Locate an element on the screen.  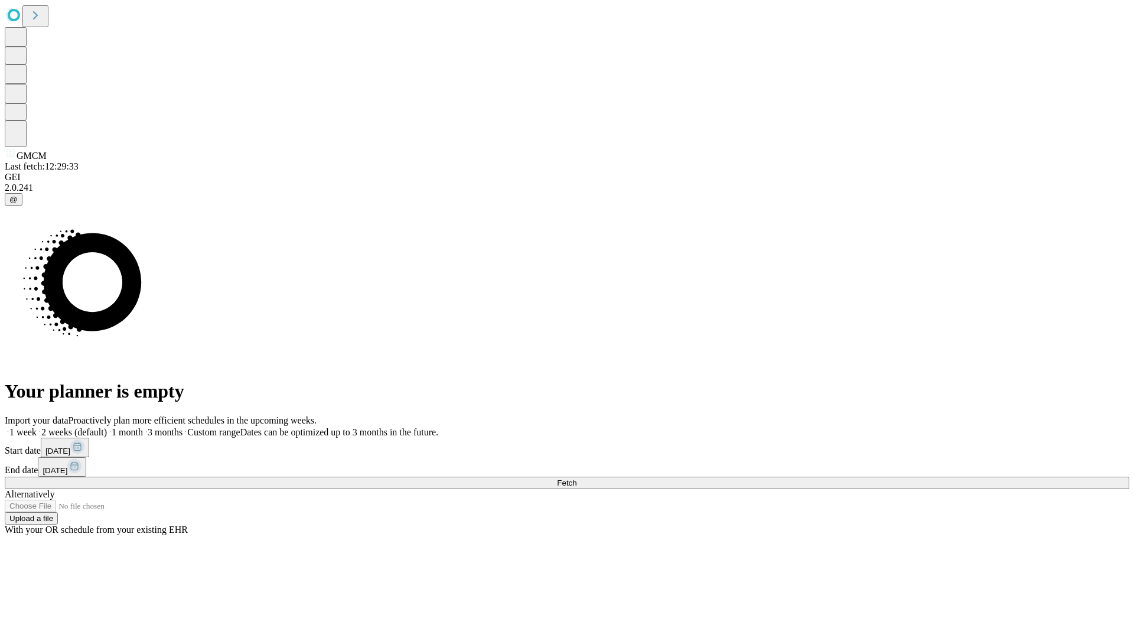
span: Fetch is located at coordinates (567, 483).